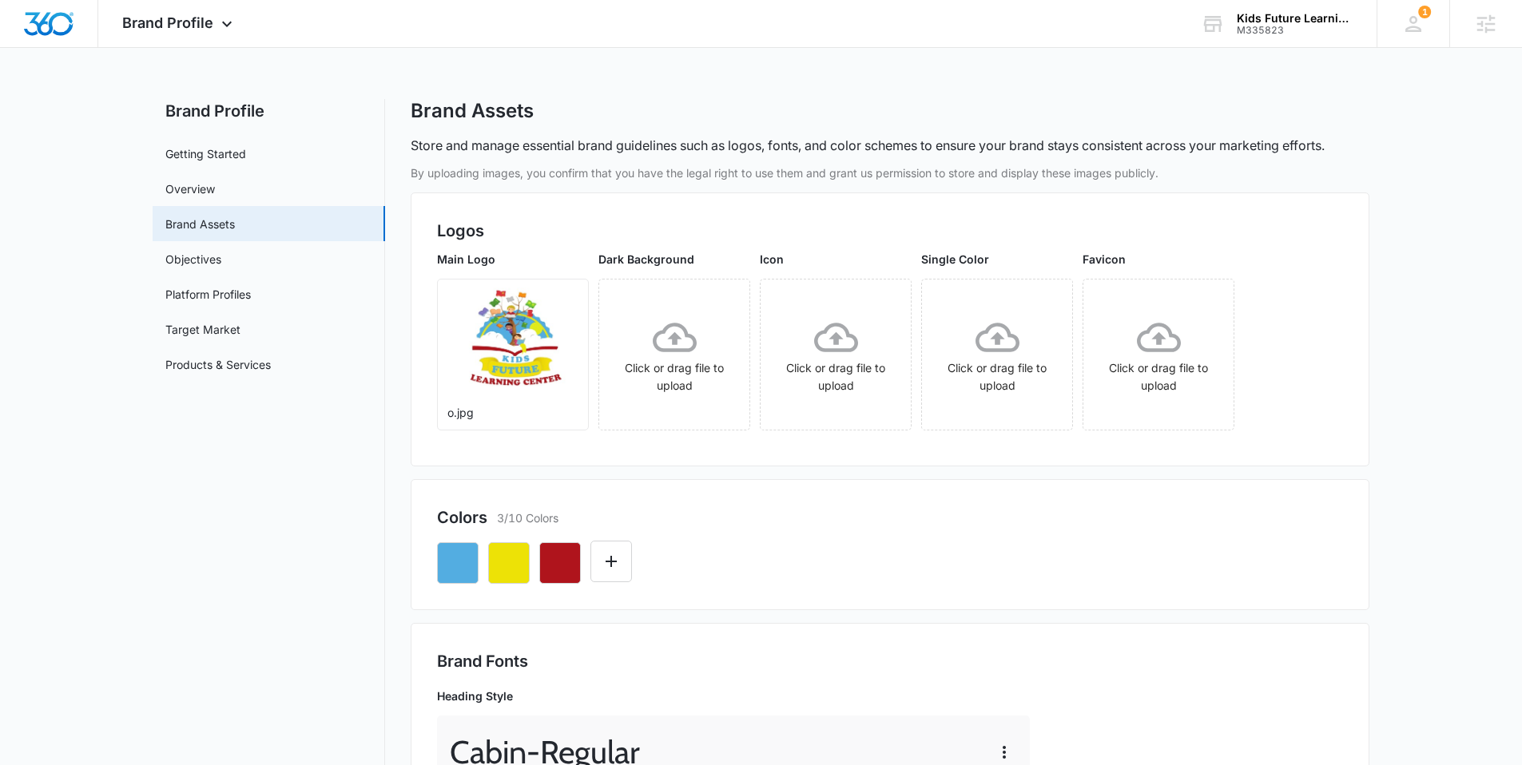 This screenshot has width=1522, height=765. I want to click on h1: Brand Assets, so click(472, 111).